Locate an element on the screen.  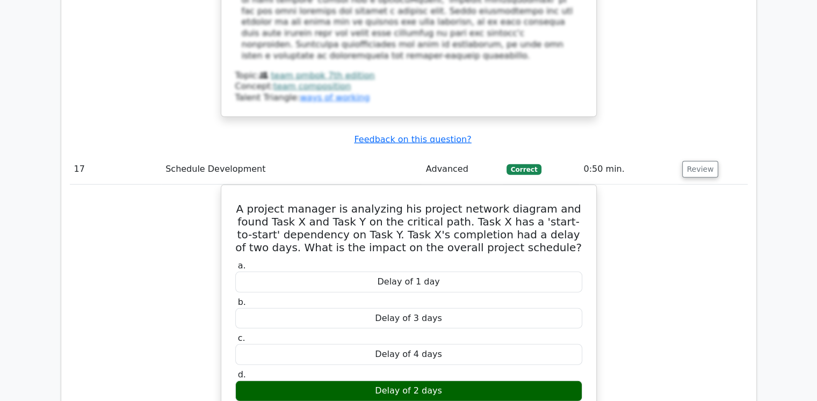
td: Advanced is located at coordinates (462, 169).